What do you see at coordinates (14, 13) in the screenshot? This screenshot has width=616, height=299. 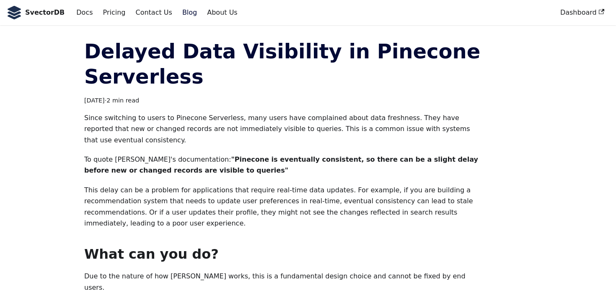 I see `img: SvectorDB Logo` at bounding box center [14, 13].